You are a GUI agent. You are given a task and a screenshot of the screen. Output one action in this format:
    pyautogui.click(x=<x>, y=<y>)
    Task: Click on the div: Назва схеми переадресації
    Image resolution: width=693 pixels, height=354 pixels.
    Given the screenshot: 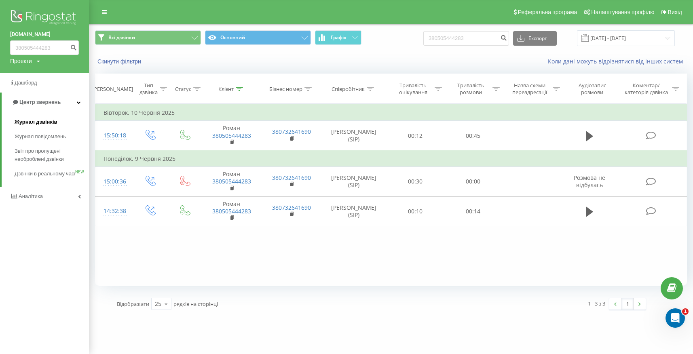 What is the action you would take?
    pyautogui.click(x=529, y=89)
    